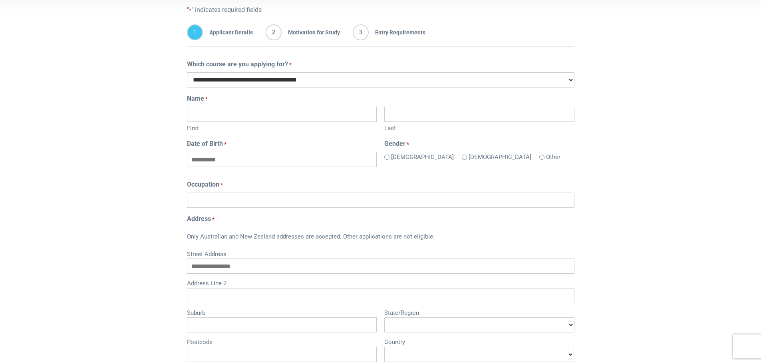  I want to click on legend: Address, so click(381, 219).